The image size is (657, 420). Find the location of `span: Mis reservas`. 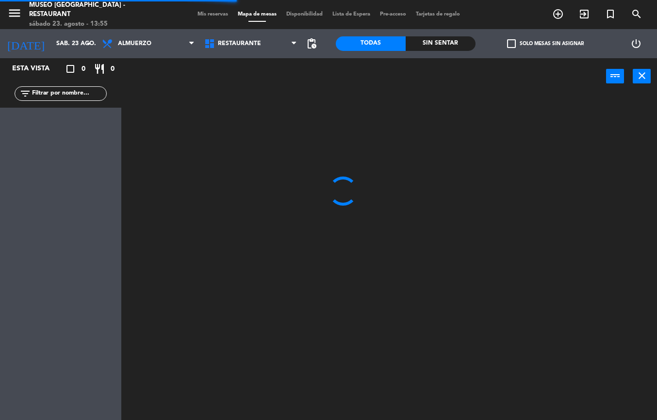

span: Mis reservas is located at coordinates (212, 14).